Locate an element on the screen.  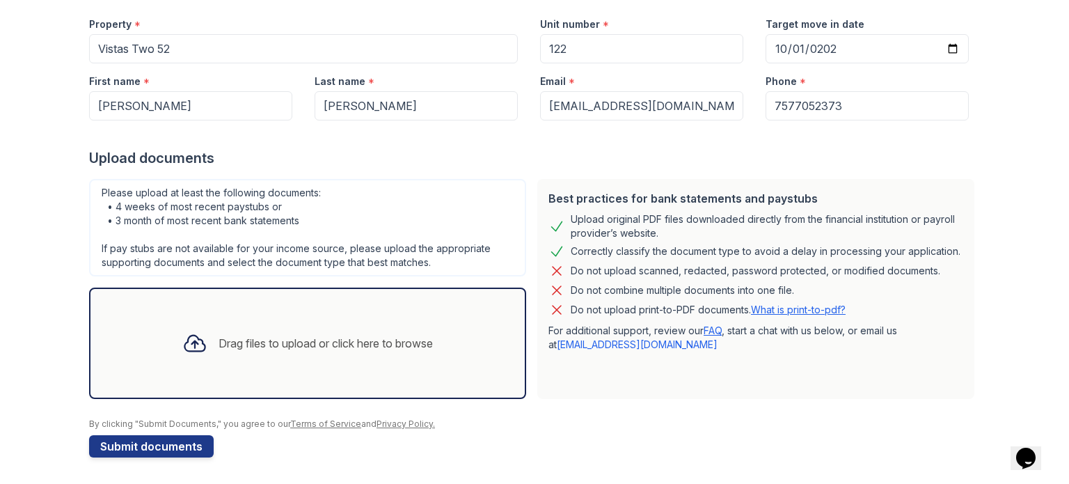
p: Do not upload print-to-PDF documents. is located at coordinates (708, 310).